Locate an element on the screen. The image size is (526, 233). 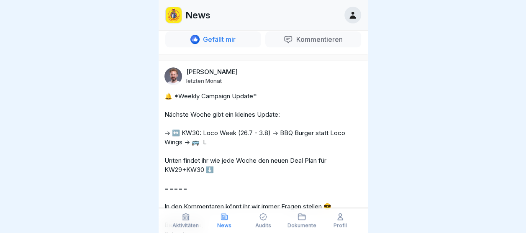
p: Profil is located at coordinates (340, 226).